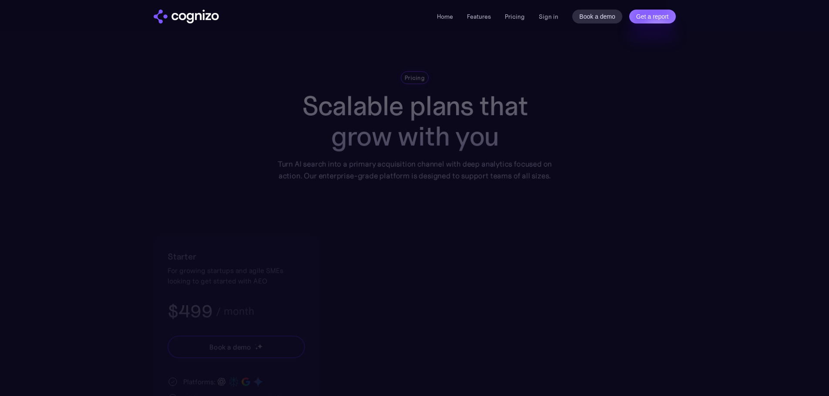  Describe the element at coordinates (445, 17) in the screenshot. I see `a: Home` at that location.